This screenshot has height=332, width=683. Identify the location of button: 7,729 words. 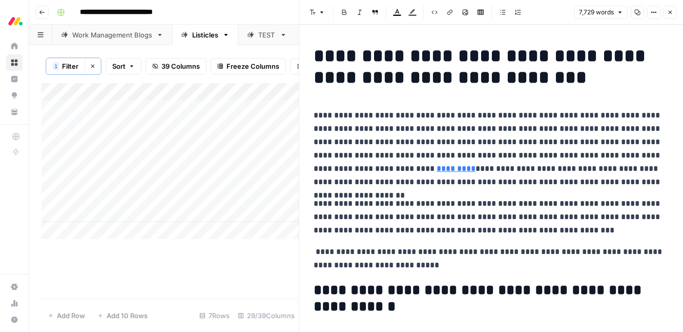
(601, 12).